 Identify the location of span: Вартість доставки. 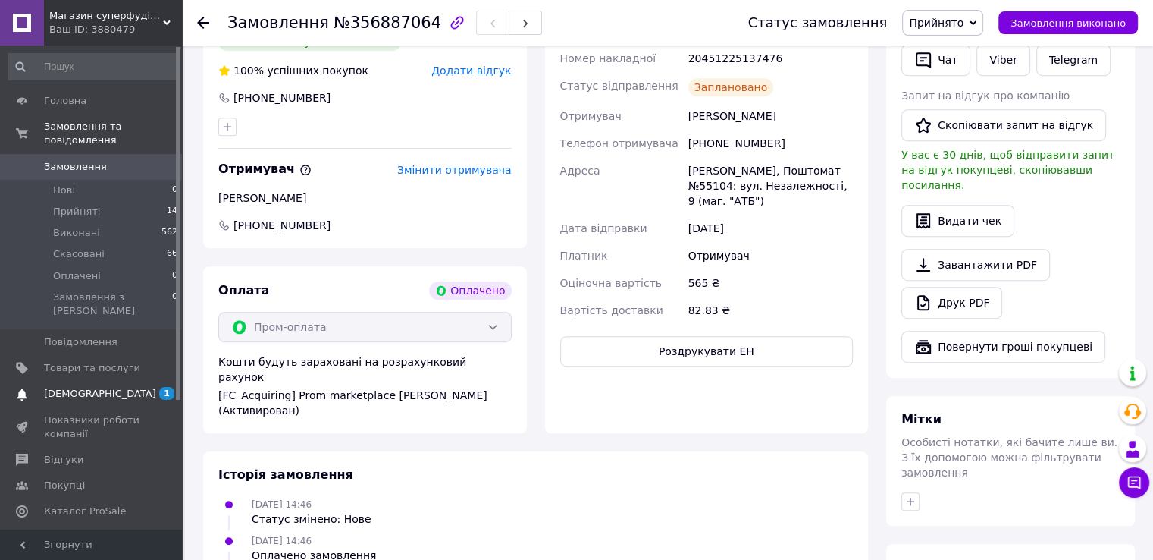
(612, 310).